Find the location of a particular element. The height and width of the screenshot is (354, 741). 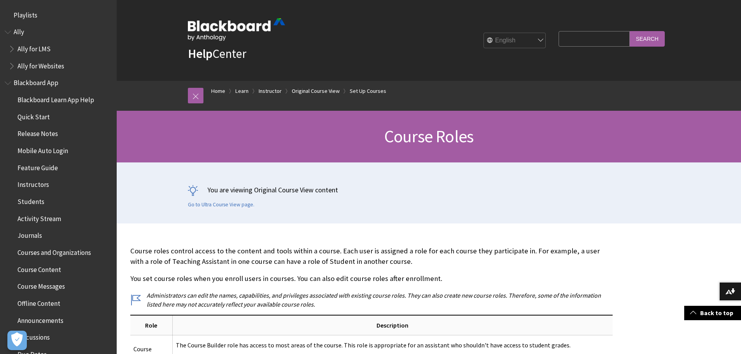

span: Ally is located at coordinates (19, 31).